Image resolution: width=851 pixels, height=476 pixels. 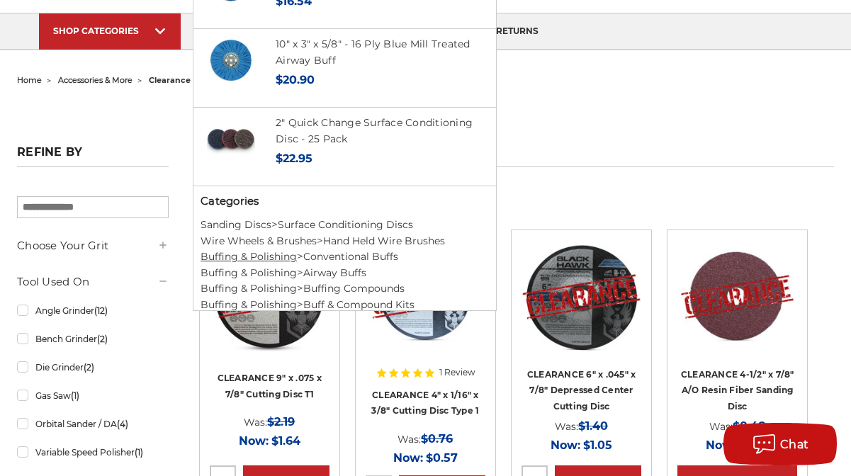 I want to click on span: home, so click(x=29, y=80).